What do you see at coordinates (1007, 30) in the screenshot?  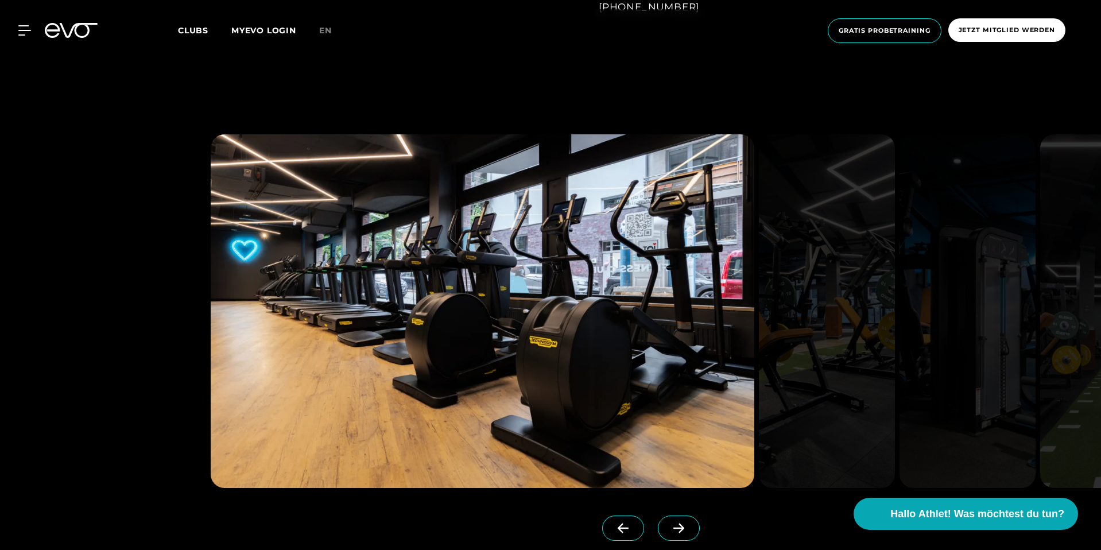 I see `span: Jetzt Mitglied werden` at bounding box center [1007, 30].